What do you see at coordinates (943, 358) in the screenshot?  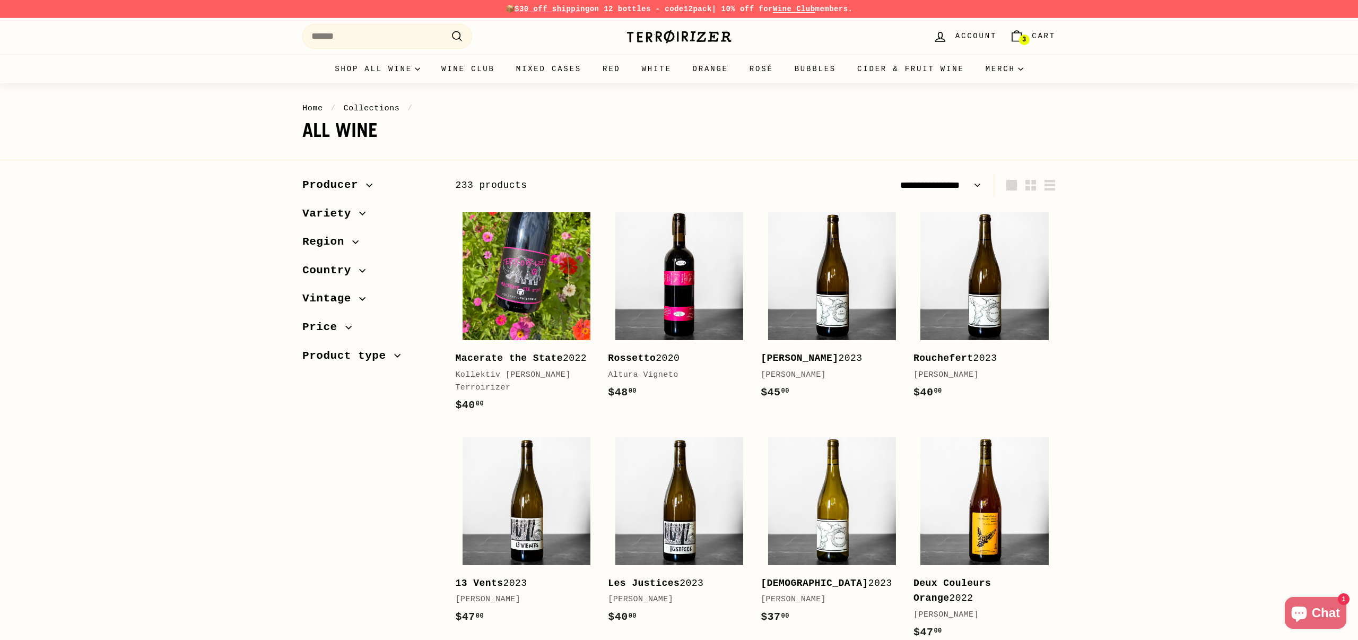 I see `b: Rouchefert` at bounding box center [943, 358].